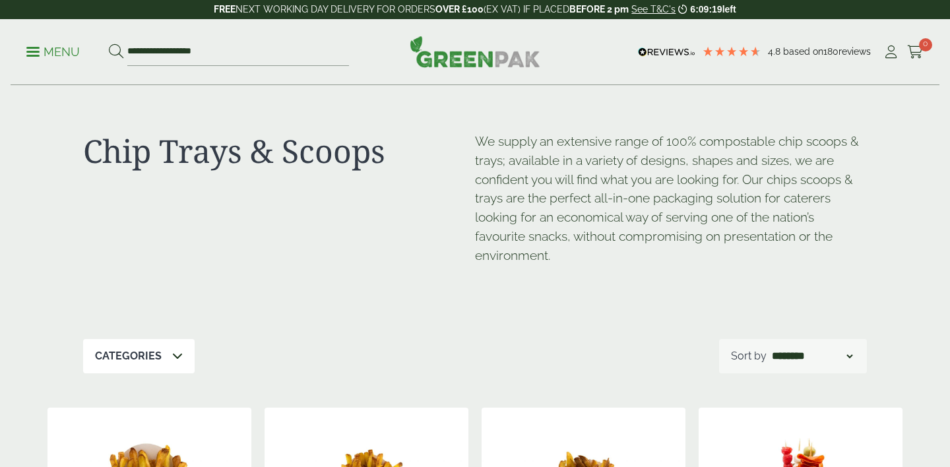  What do you see at coordinates (915, 52) in the screenshot?
I see `i: Cart` at bounding box center [915, 52].